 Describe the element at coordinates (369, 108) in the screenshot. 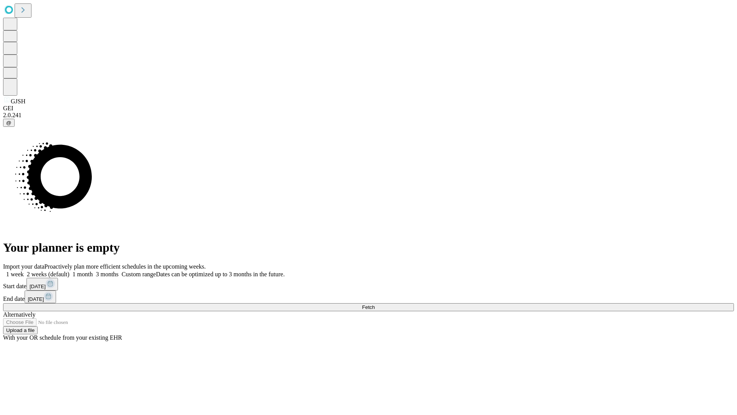

I see `div: GEI` at that location.